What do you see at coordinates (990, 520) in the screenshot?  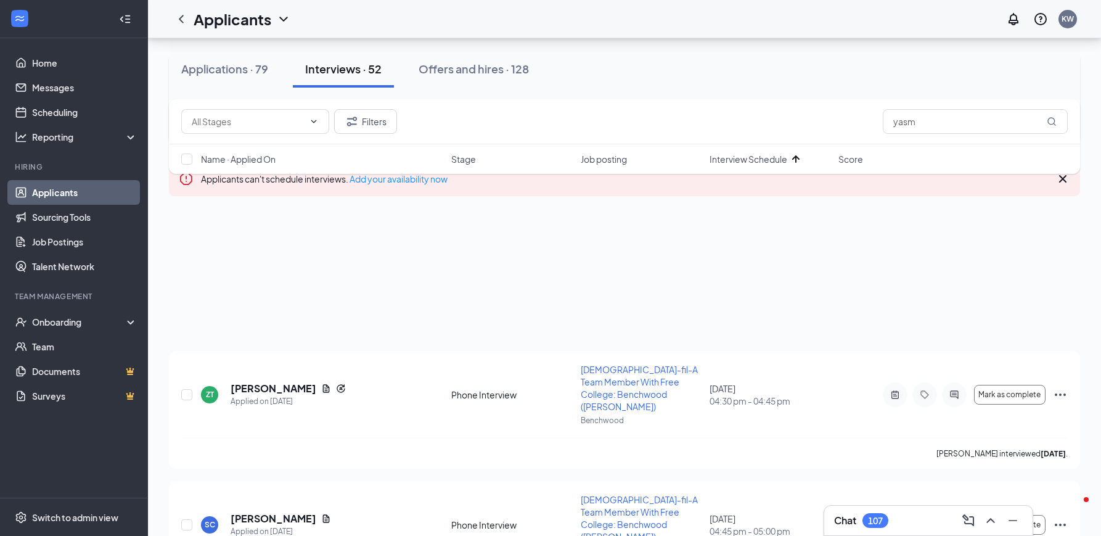 I see `svg: ChevronUp` at bounding box center [990, 520].